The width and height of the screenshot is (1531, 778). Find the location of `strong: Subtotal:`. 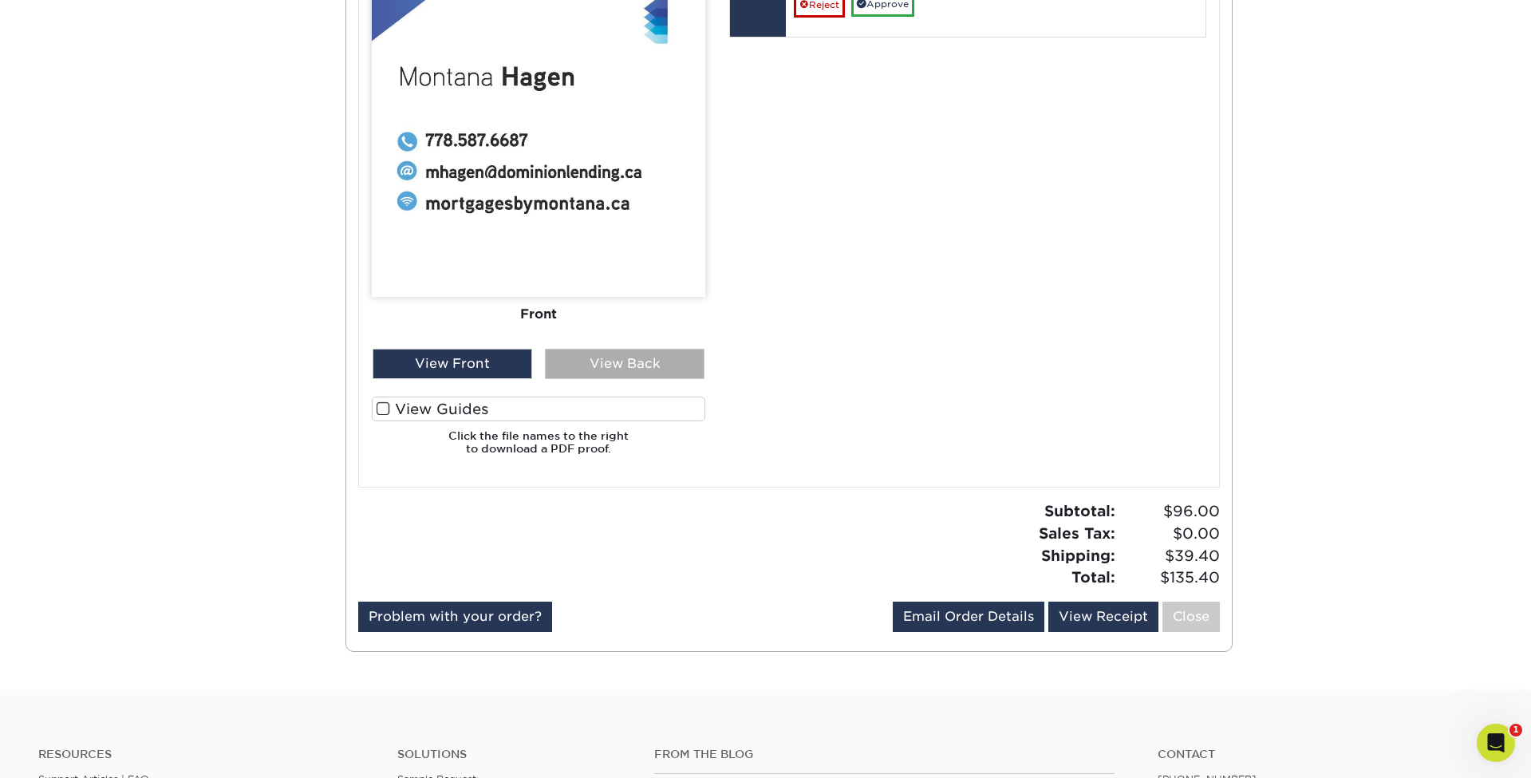

strong: Subtotal: is located at coordinates (1079, 511).